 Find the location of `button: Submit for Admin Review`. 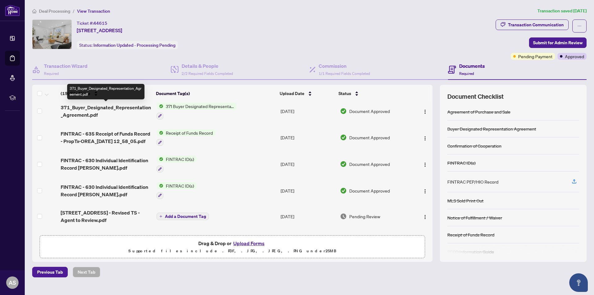

button: Submit for Admin Review is located at coordinates (558, 43).